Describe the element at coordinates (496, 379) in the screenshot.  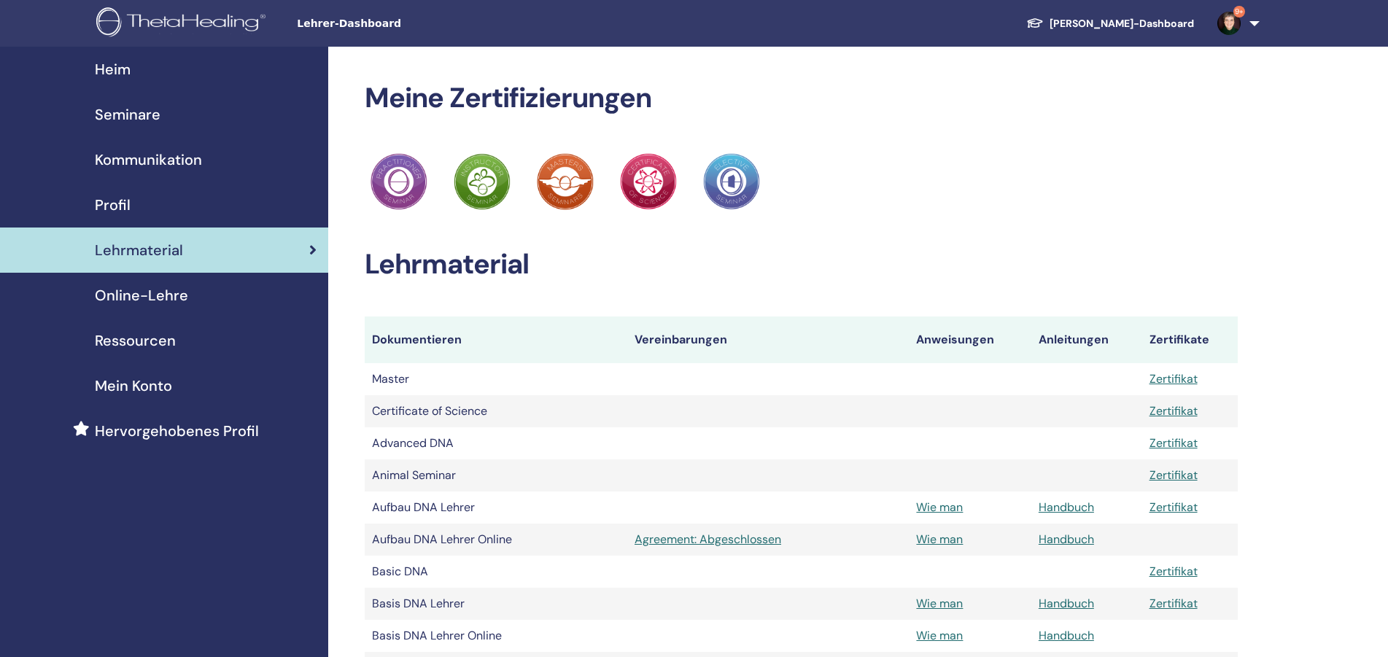
I see `td: Master` at that location.